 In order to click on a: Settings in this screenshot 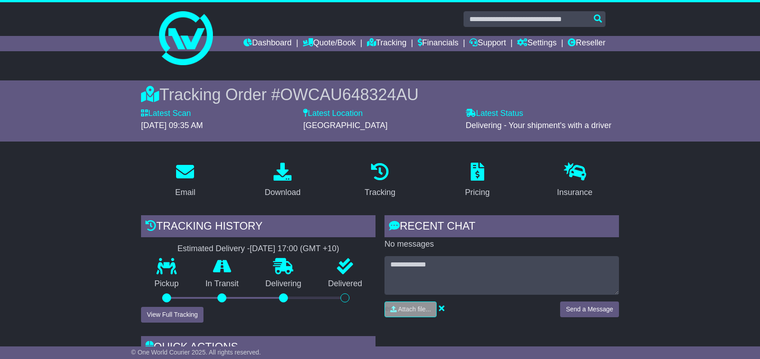, I will do `click(537, 44)`.